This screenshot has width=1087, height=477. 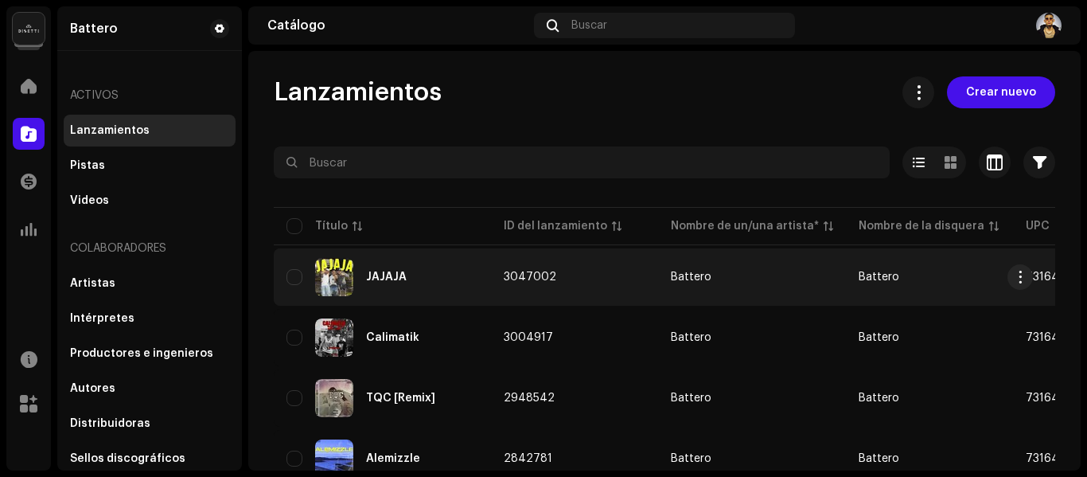 What do you see at coordinates (529, 338) in the screenshot?
I see `span: 3004917` at bounding box center [529, 338].